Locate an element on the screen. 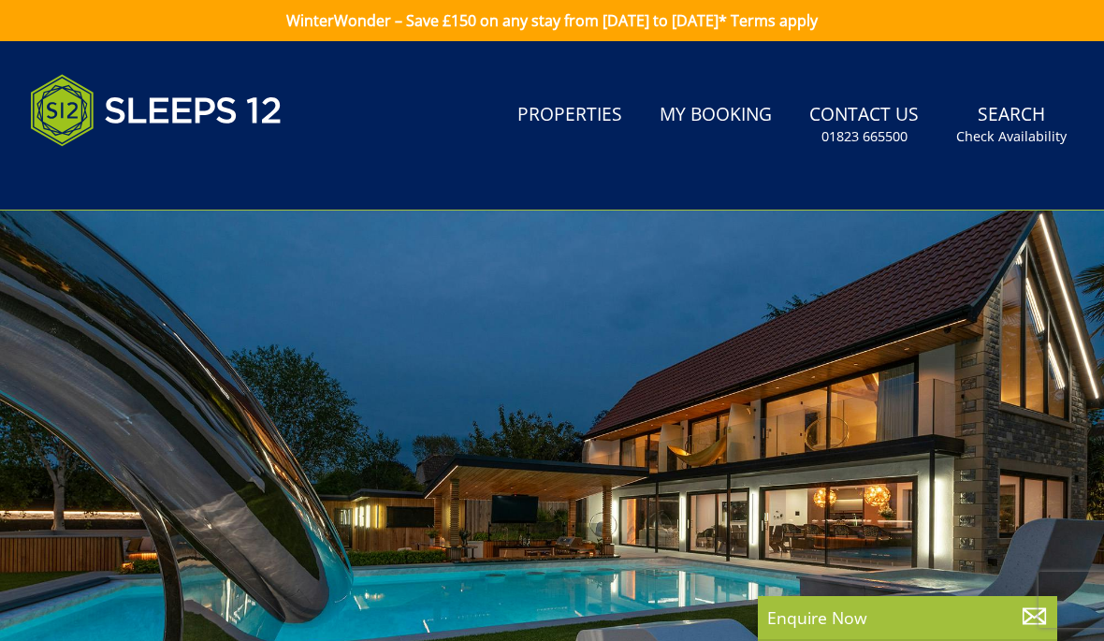 The width and height of the screenshot is (1104, 641). img: Sleeps 12 is located at coordinates (156, 110).